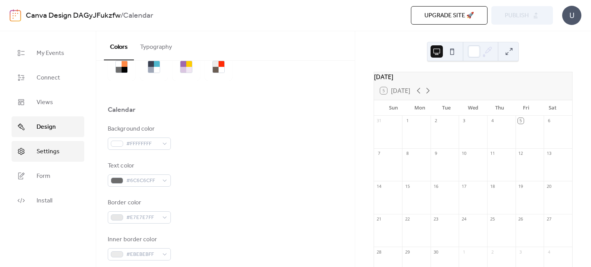 This screenshot has height=267, width=591. Describe the element at coordinates (138, 16) in the screenshot. I see `b: Calendar` at that location.